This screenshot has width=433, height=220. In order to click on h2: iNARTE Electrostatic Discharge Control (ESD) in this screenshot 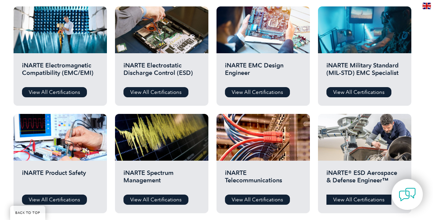, I will do `click(162, 72)`.